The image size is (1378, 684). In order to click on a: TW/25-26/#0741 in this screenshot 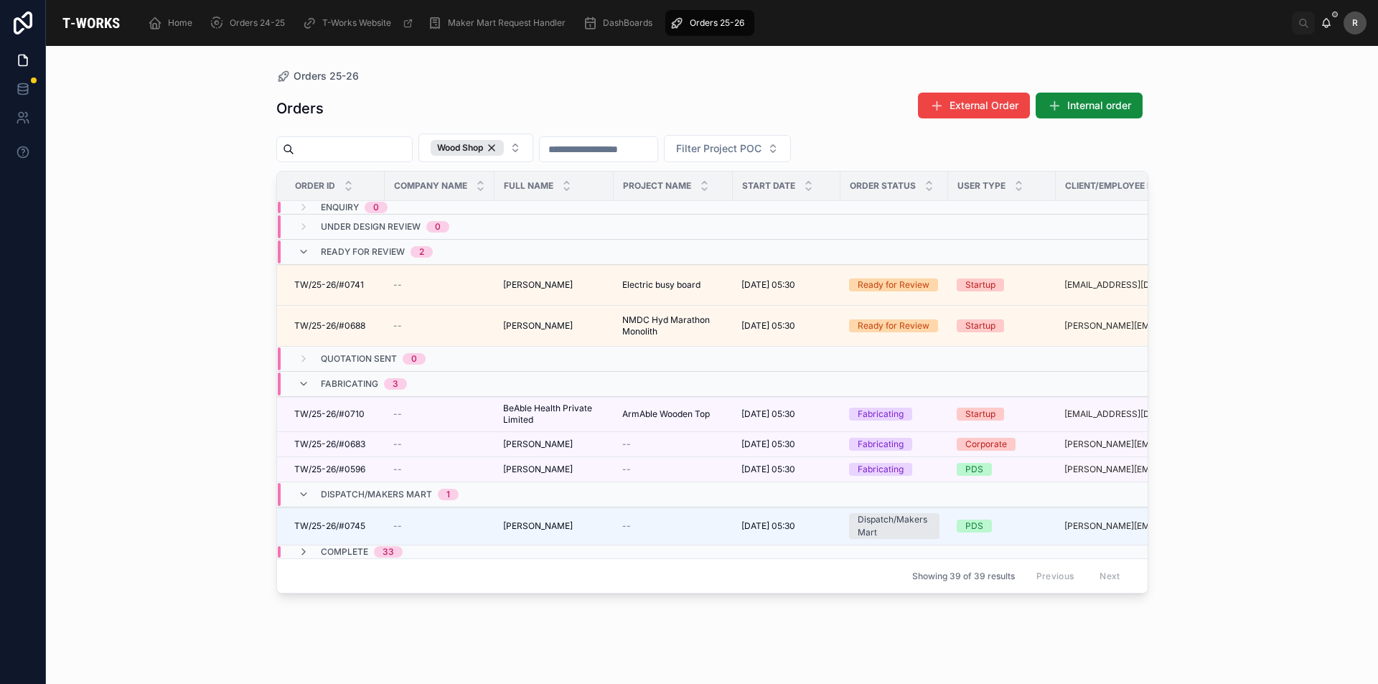, I will do `click(335, 285)`.